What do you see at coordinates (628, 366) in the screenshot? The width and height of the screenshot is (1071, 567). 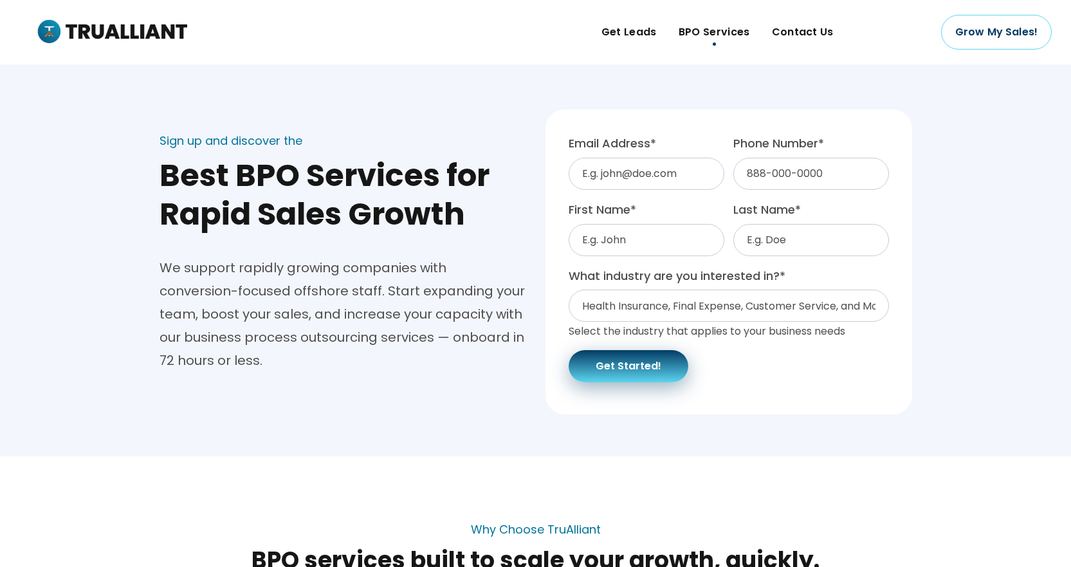 I see `button: Get Started!` at bounding box center [628, 366].